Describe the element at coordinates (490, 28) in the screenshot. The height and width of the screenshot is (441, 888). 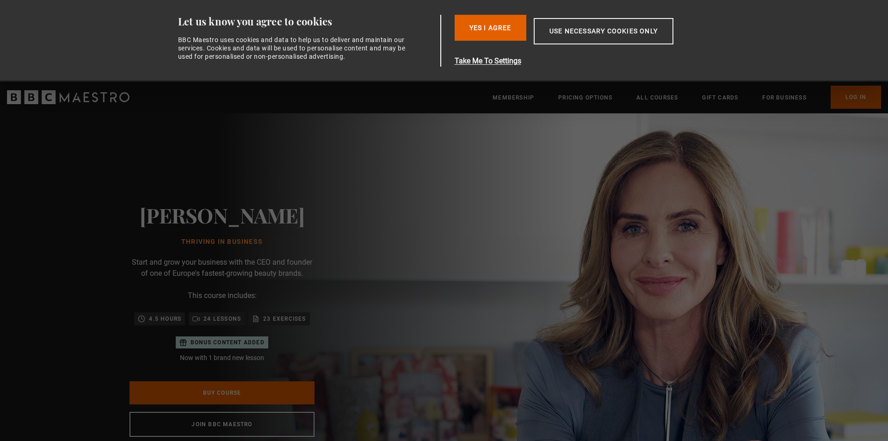
I see `button: Yes I Agree` at that location.